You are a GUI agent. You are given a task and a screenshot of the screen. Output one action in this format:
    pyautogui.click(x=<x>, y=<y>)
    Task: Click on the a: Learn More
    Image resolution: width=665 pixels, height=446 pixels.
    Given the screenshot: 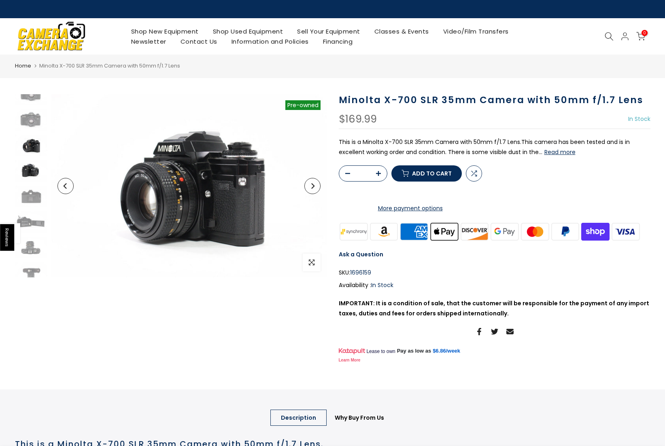 What is the action you would take?
    pyautogui.click(x=350, y=360)
    